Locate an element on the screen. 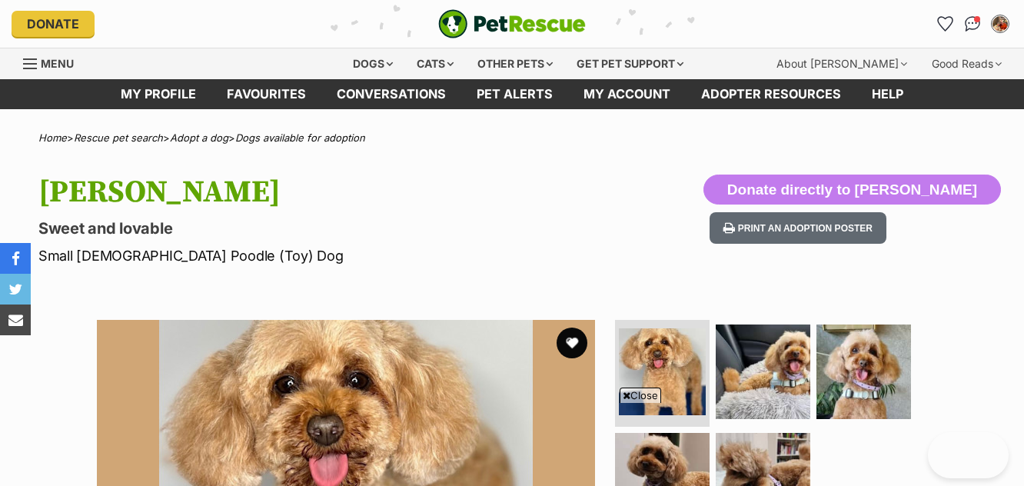 The width and height of the screenshot is (1024, 486). div: Cats is located at coordinates (435, 64).